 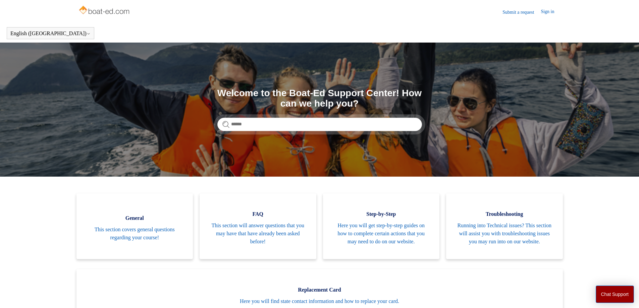 What do you see at coordinates (381, 234) in the screenshot?
I see `span: Here you will get step-by-step guides on how to complete certain actions that you may need to do ...` at bounding box center [381, 234].